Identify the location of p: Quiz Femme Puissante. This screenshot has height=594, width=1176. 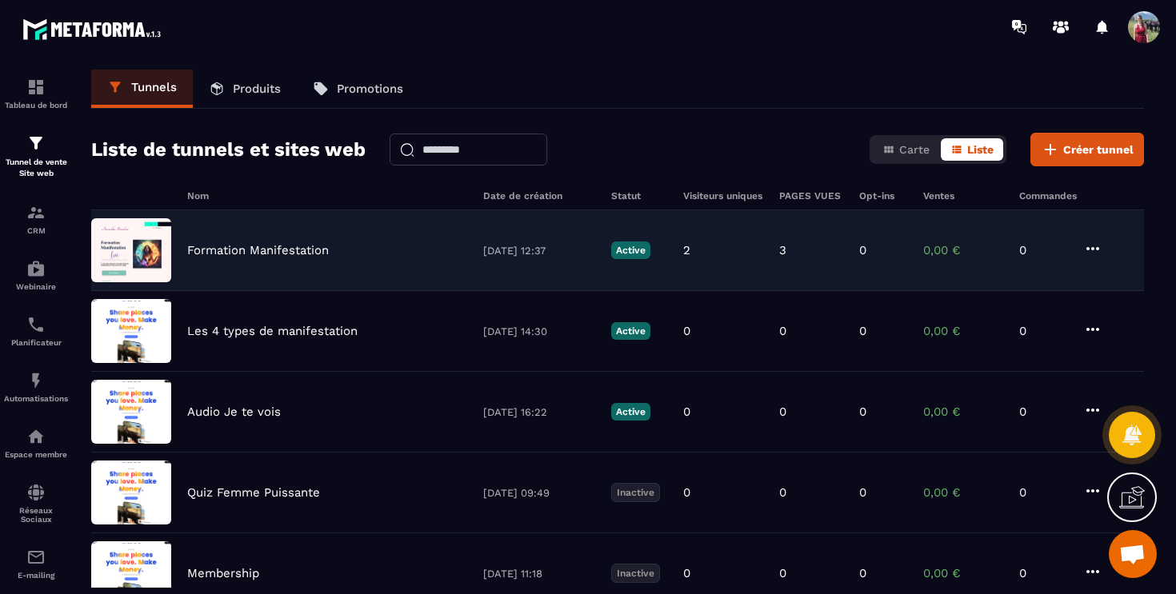
(254, 493).